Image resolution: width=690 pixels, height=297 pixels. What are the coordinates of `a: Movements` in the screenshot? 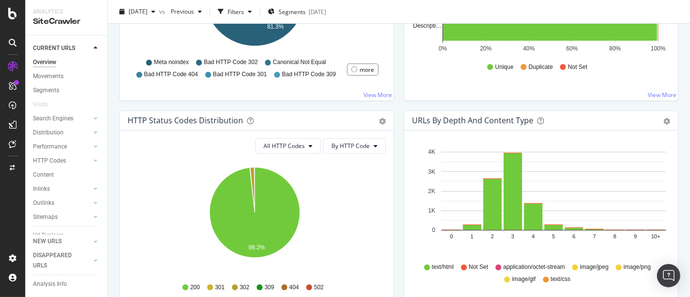 It's located at (67, 76).